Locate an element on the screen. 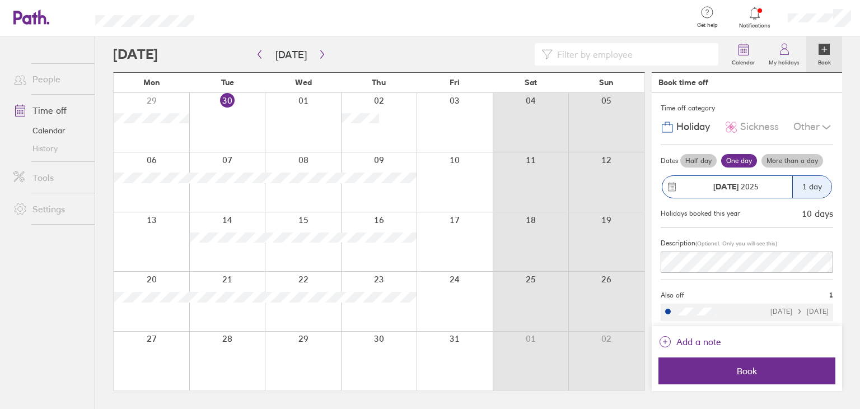  span: (Optional. Only you will see this) is located at coordinates (736, 243).